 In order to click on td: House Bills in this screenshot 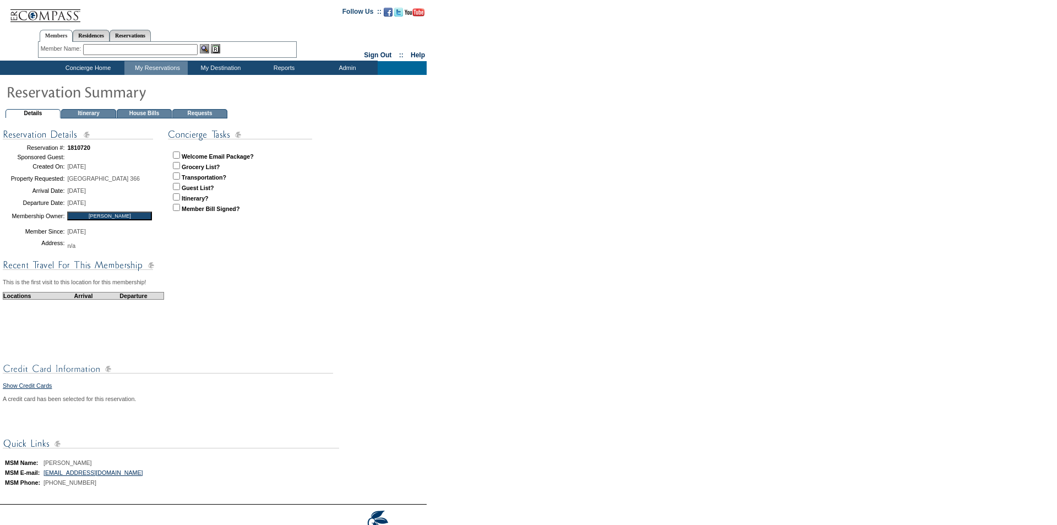, I will do `click(144, 113)`.